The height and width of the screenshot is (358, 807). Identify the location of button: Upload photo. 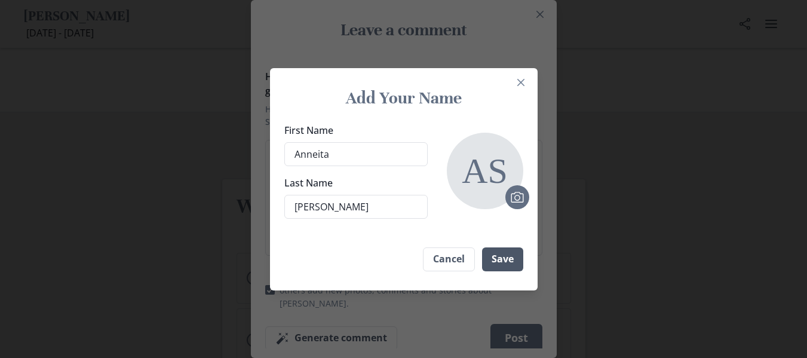
(517, 197).